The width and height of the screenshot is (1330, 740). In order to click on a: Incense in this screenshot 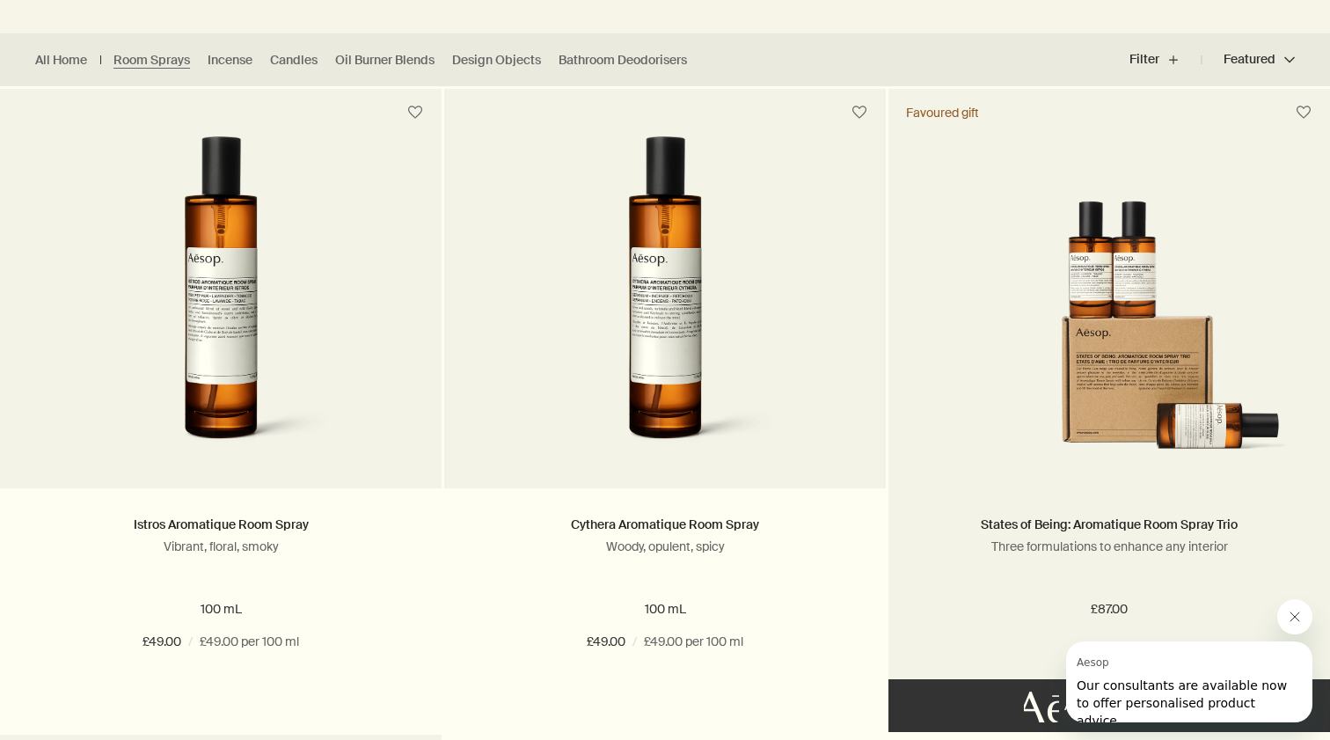, I will do `click(230, 60)`.